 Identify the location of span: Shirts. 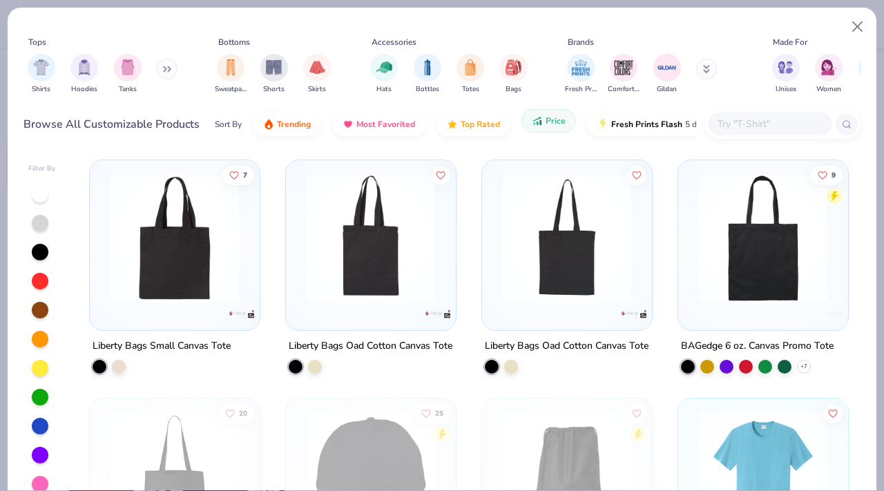
(41, 89).